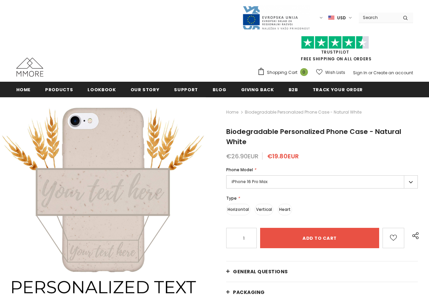 The width and height of the screenshot is (429, 296). Describe the element at coordinates (293, 90) in the screenshot. I see `span: B2B` at that location.